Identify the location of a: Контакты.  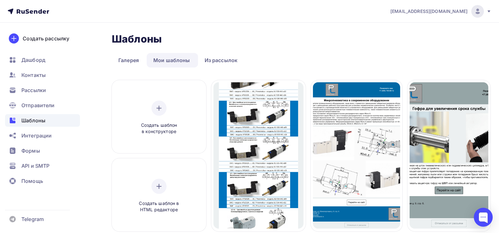
(43, 75).